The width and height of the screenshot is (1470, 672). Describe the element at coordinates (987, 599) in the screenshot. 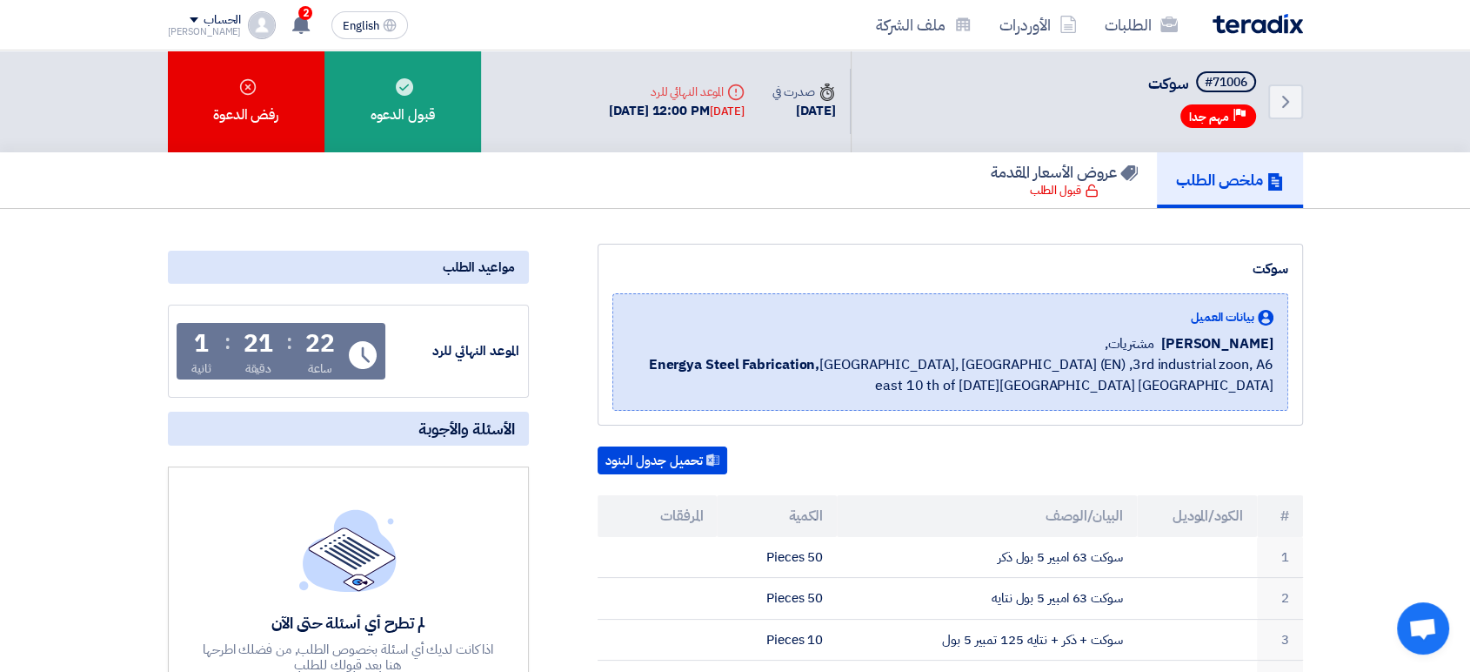

I see `td: سوكت 63 امبير 5 بول نتايه` at that location.